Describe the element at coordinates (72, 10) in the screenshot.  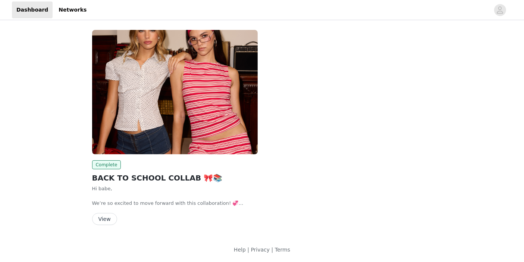
I see `a: Networks` at that location.